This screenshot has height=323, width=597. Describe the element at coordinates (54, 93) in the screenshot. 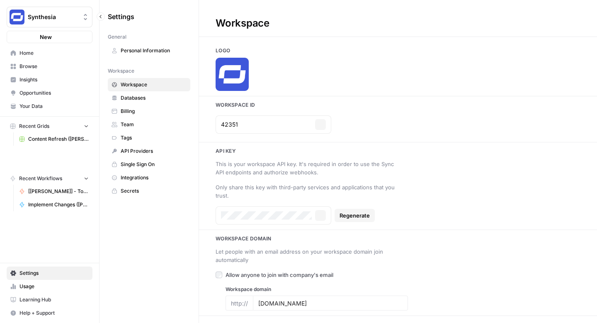

I see `span: Opportunities` at that location.